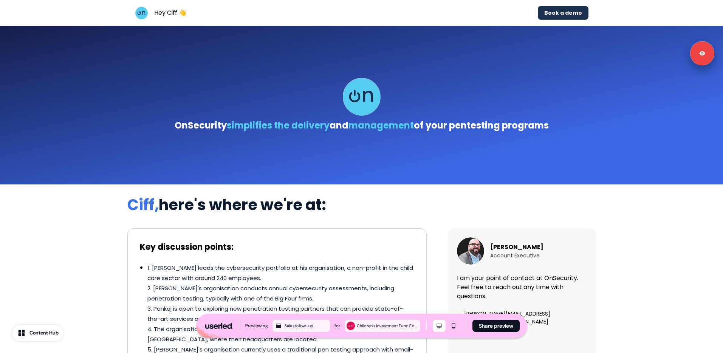 The image size is (723, 353). What do you see at coordinates (44, 333) in the screenshot?
I see `div: Content Hub` at bounding box center [44, 333].